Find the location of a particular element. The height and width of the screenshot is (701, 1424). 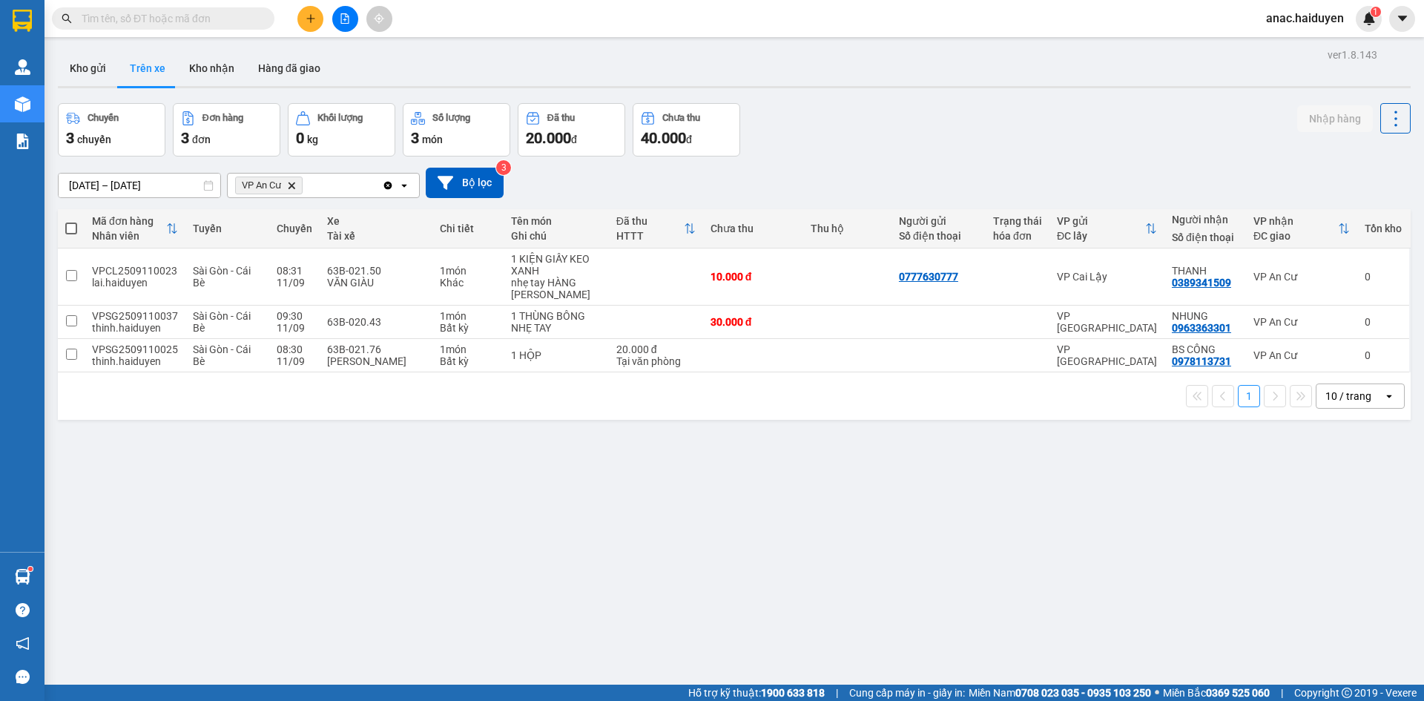

div: Mã đơn hàng is located at coordinates (129, 221).